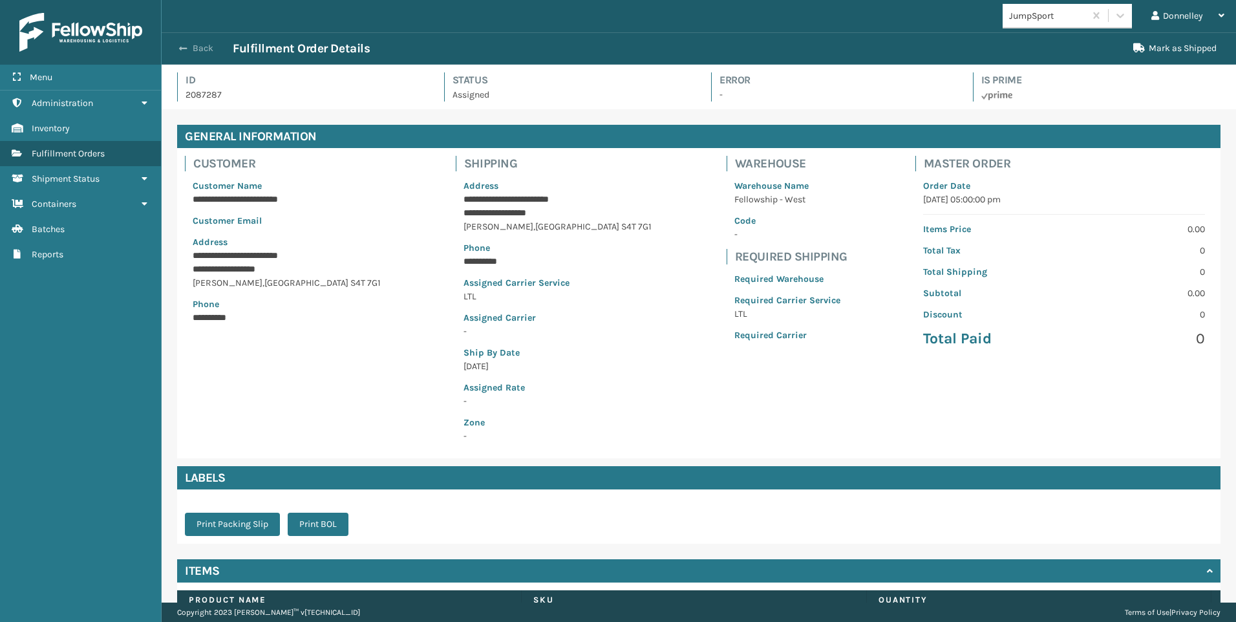 This screenshot has height=622, width=1236. What do you see at coordinates (557, 282) in the screenshot?
I see `p: Assigned Carrier Service` at bounding box center [557, 282].